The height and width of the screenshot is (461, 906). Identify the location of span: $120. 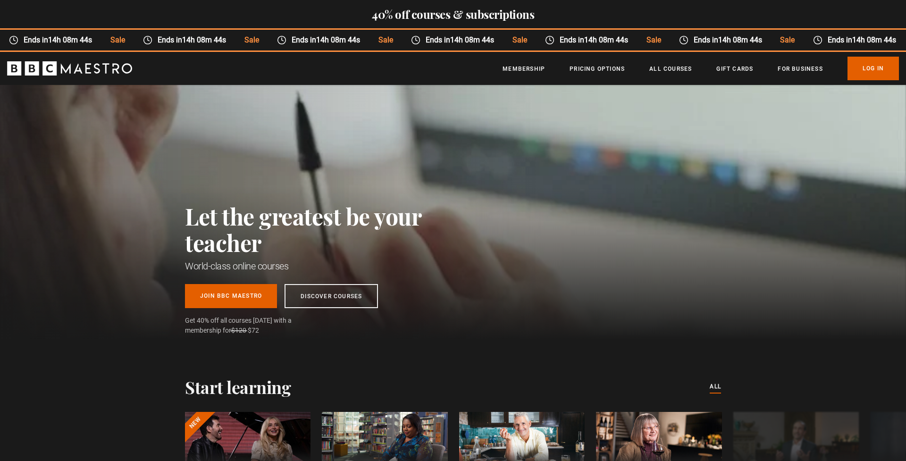
(239, 330).